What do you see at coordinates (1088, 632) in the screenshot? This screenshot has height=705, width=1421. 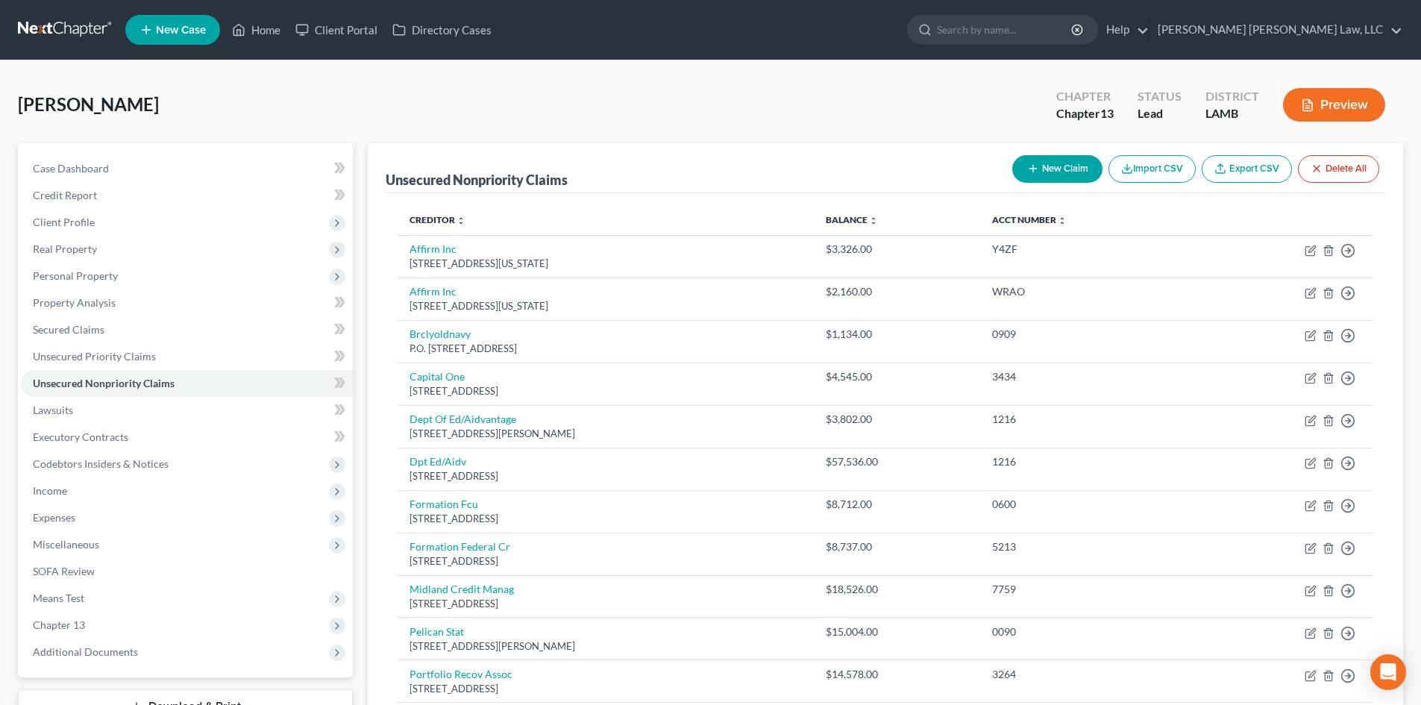 I see `div: 0090` at bounding box center [1088, 632].